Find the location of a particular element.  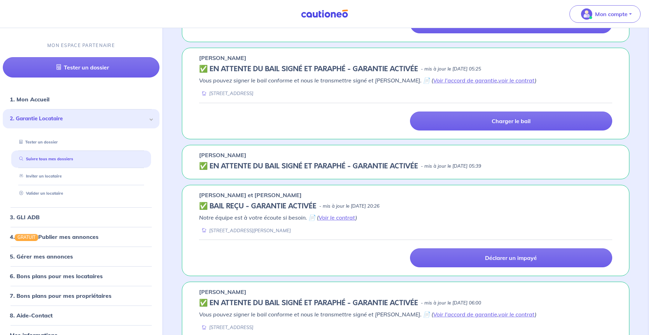

a: Voir le contrat is located at coordinates (337, 217).